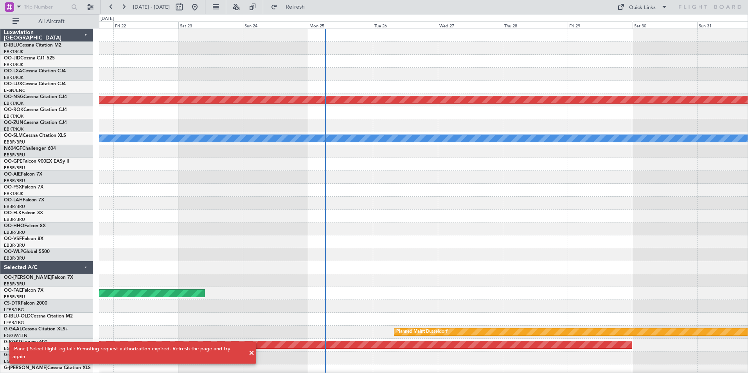 Image resolution: width=748 pixels, height=373 pixels. I want to click on a: D-IBLUCessna Citation M2, so click(32, 45).